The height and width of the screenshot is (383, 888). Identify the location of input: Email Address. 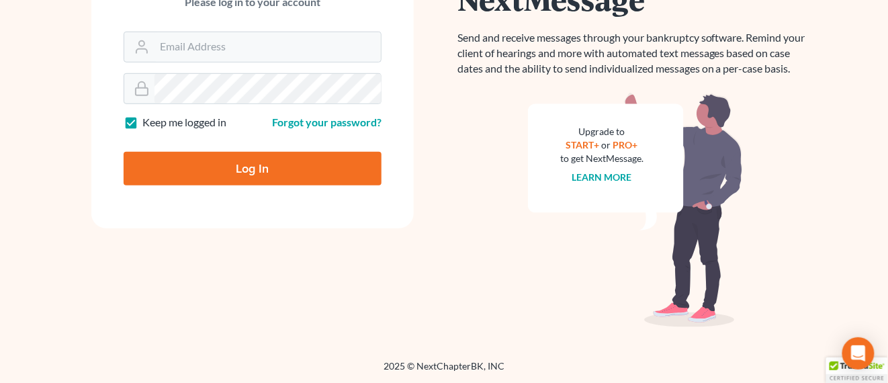
(267, 47).